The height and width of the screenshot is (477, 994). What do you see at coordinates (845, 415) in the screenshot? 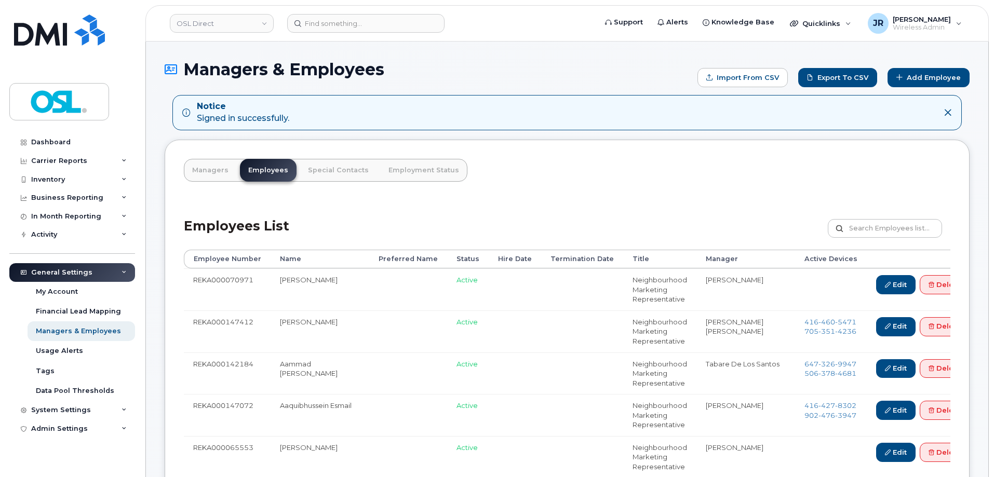
I see `span: 3947` at bounding box center [845, 415].